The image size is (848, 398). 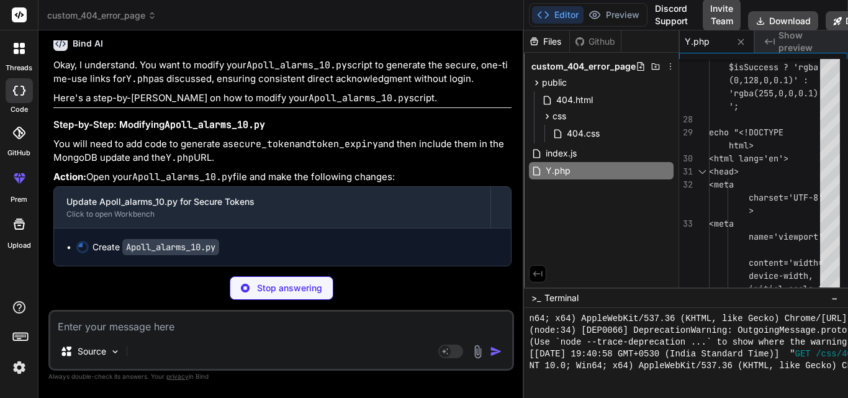 What do you see at coordinates (283, 177) in the screenshot?
I see `p: Open your file and make the following changes:` at bounding box center [283, 177].